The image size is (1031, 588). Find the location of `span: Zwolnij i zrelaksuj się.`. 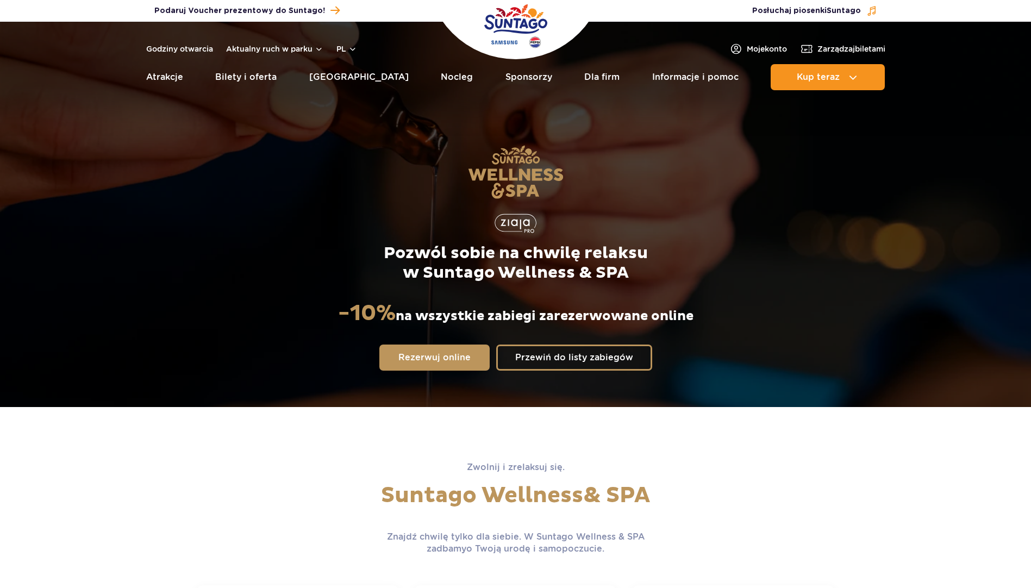

span: Zwolnij i zrelaksuj się. is located at coordinates (516, 467).